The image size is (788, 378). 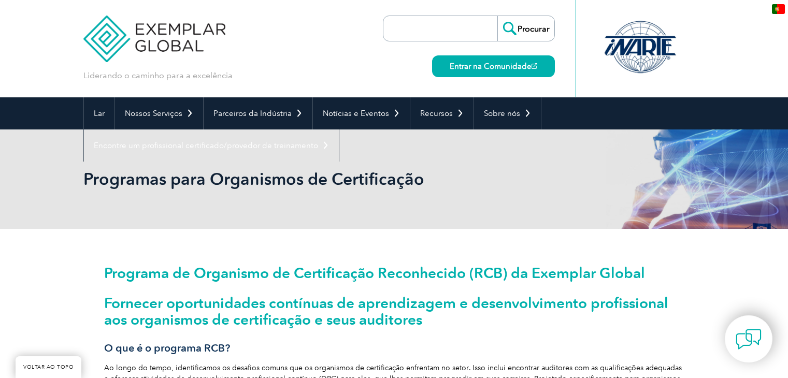 I want to click on font: Sobre nós, so click(x=502, y=114).